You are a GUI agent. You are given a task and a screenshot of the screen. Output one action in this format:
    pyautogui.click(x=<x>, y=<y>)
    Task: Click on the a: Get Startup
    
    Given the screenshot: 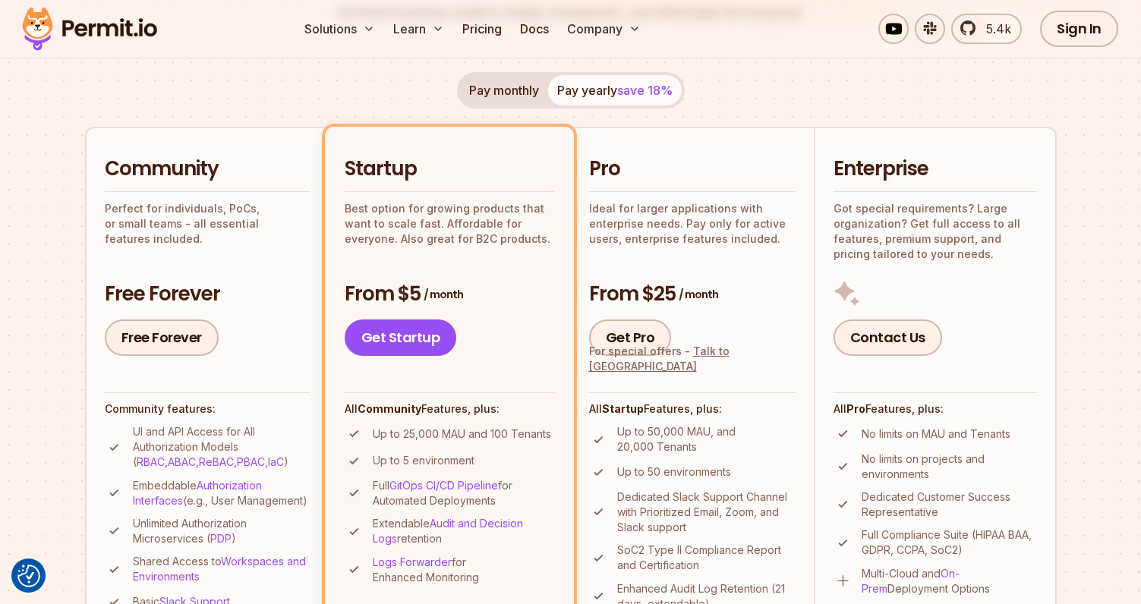 What is the action you would take?
    pyautogui.click(x=401, y=338)
    